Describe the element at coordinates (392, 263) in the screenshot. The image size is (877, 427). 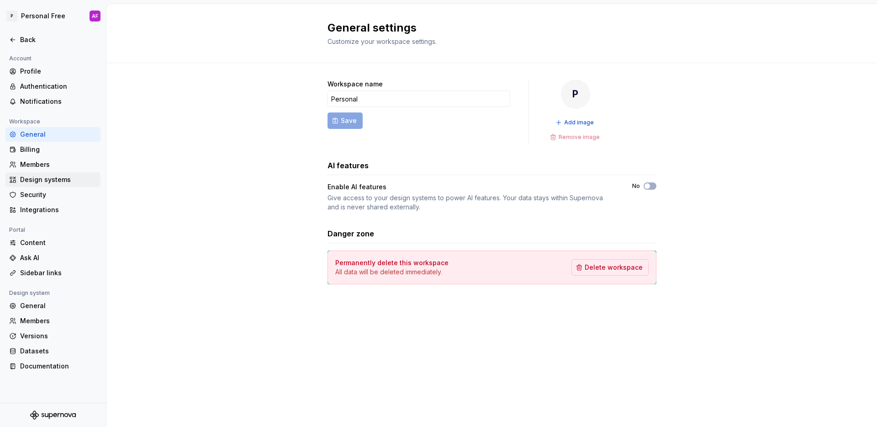
I see `h4: Permanently delete this workspace` at that location.